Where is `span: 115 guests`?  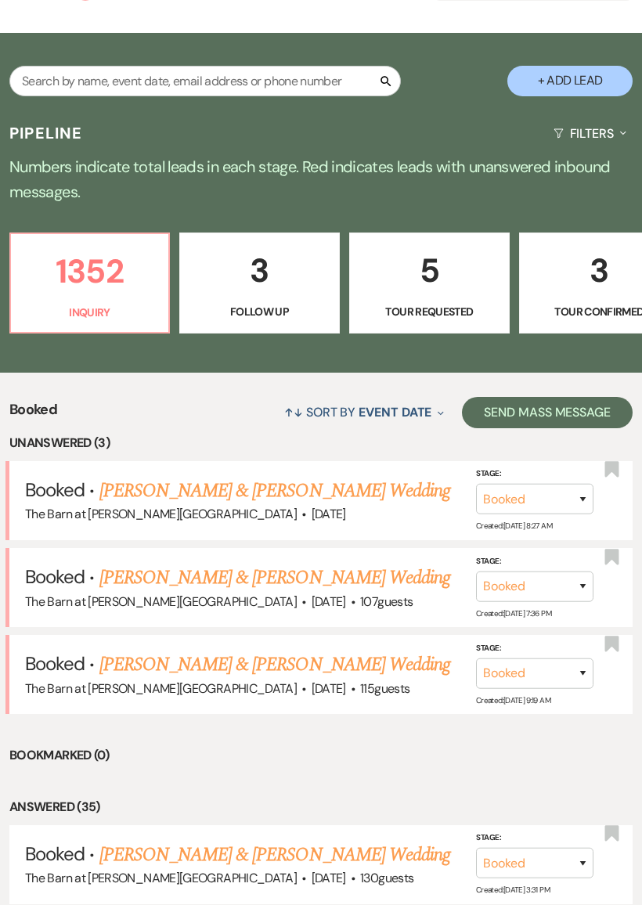 span: 115 guests is located at coordinates (384, 688).